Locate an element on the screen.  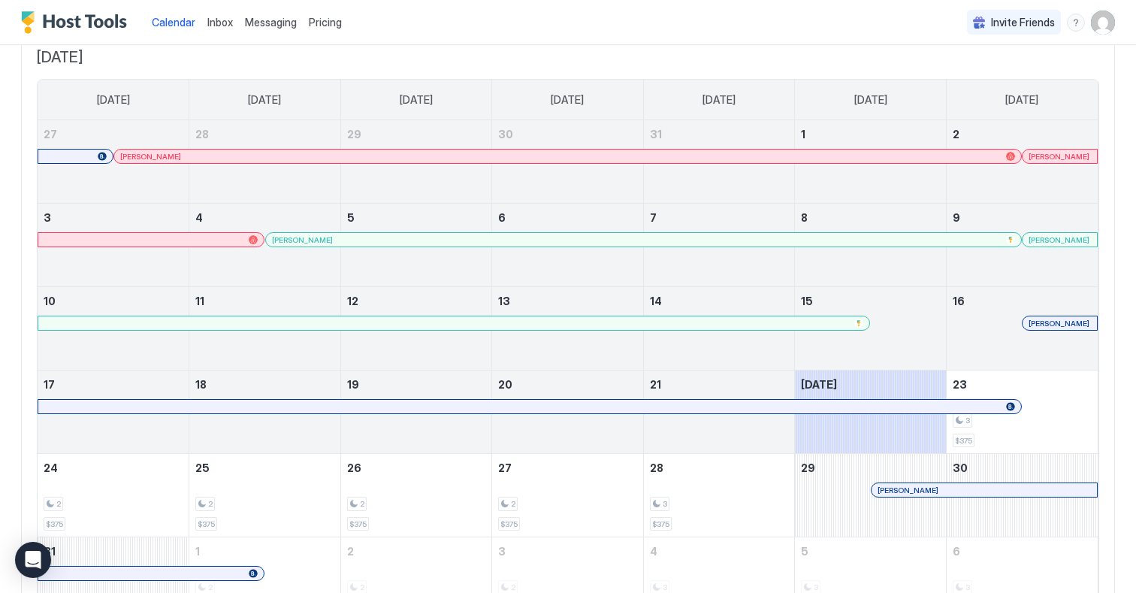
td: August 30, 2025 is located at coordinates (1021, 495).